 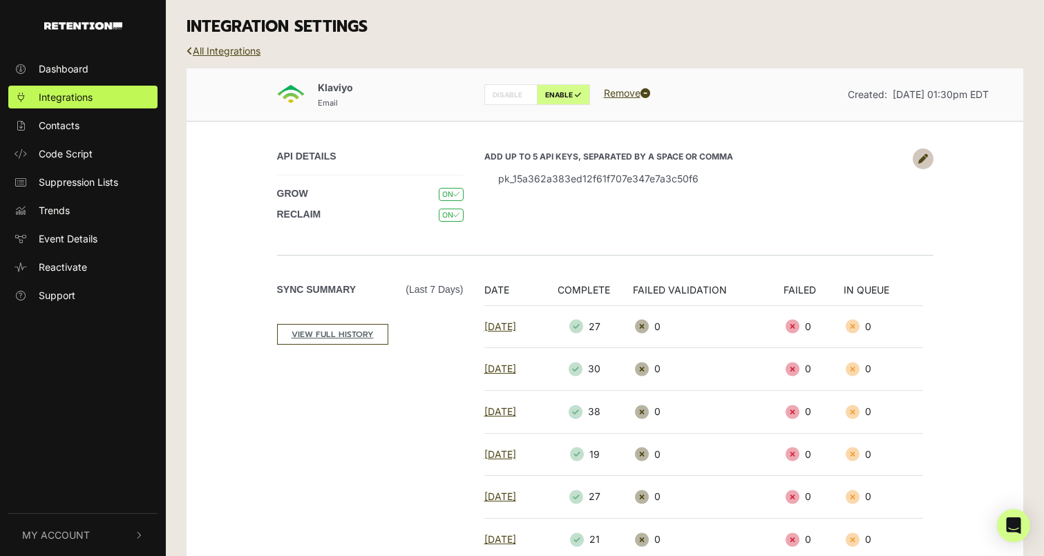 I want to click on li: pk_15a362a383ed12f61f707e347e7a3c50f6, so click(x=695, y=178).